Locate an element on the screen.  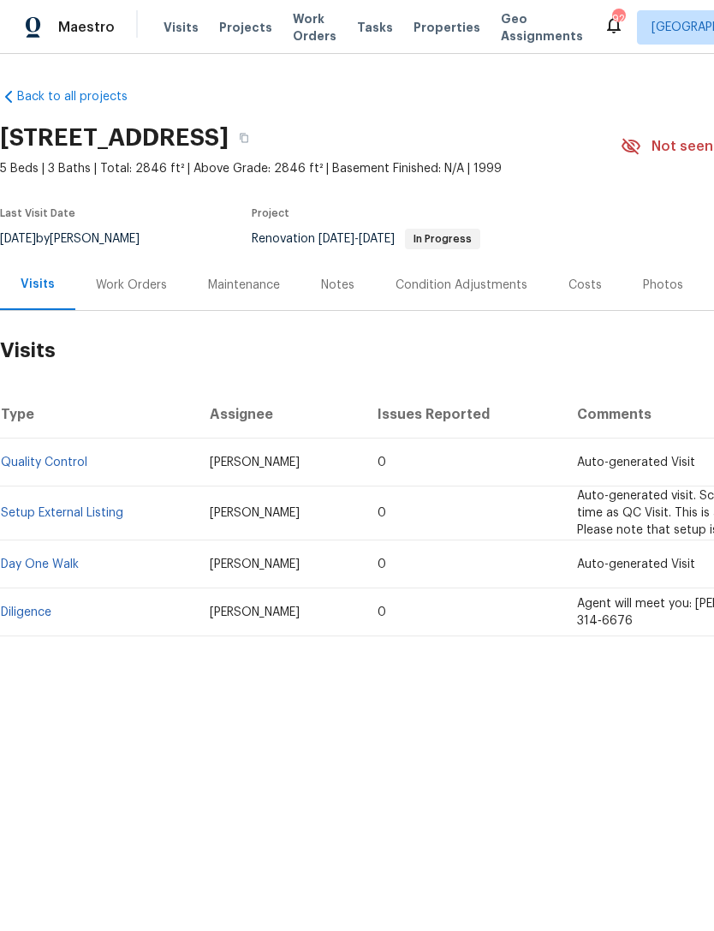
div: 92 is located at coordinates (618, 19).